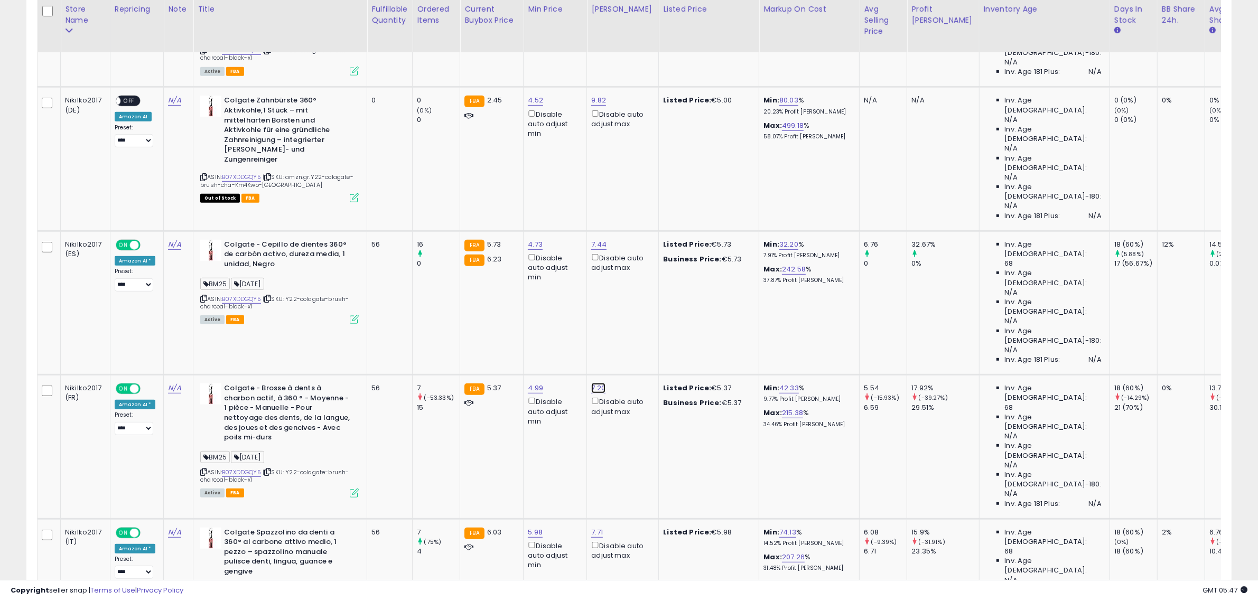  Describe the element at coordinates (885, 408) in the screenshot. I see `div: 6.59` at that location.